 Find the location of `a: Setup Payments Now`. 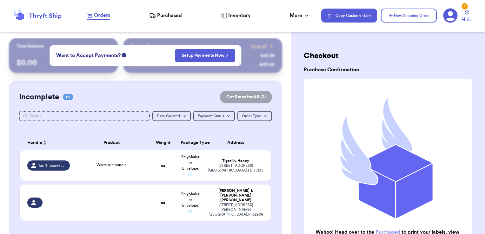

a: Setup Payments Now is located at coordinates (205, 55).